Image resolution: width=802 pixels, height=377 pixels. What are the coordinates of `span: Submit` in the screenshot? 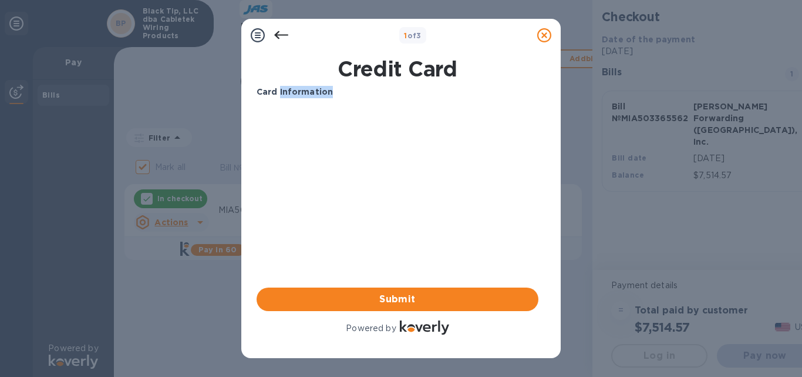 It's located at (398, 299).